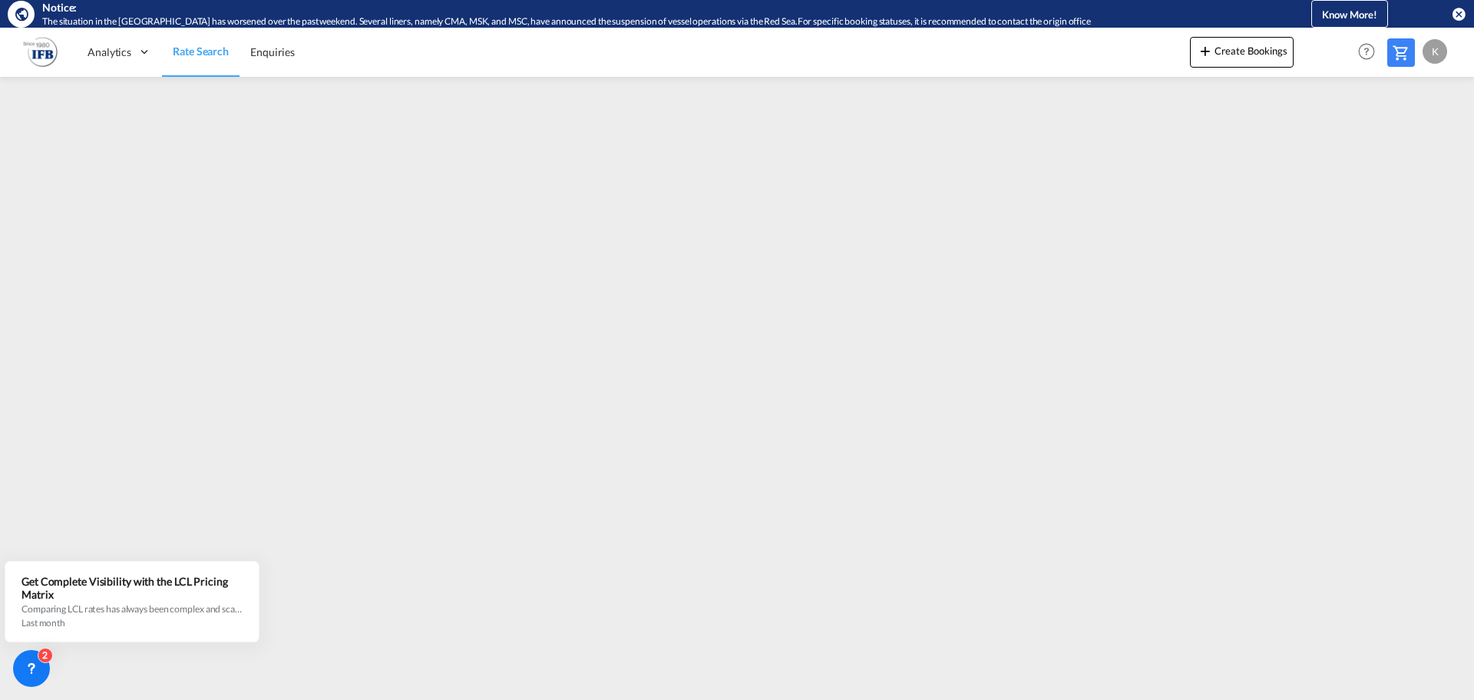 The height and width of the screenshot is (700, 1474). What do you see at coordinates (40, 51) in the screenshot?
I see `img: b628ab10256c11eeb52753acbc15d091.png` at bounding box center [40, 51].